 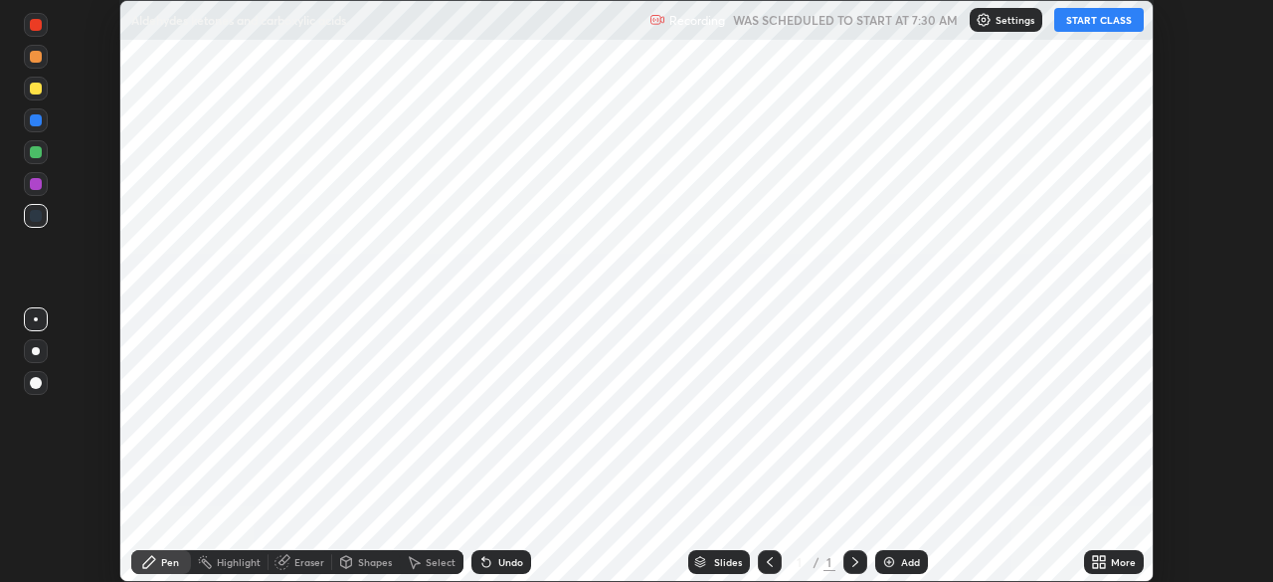 I want to click on div: More, so click(x=1123, y=562).